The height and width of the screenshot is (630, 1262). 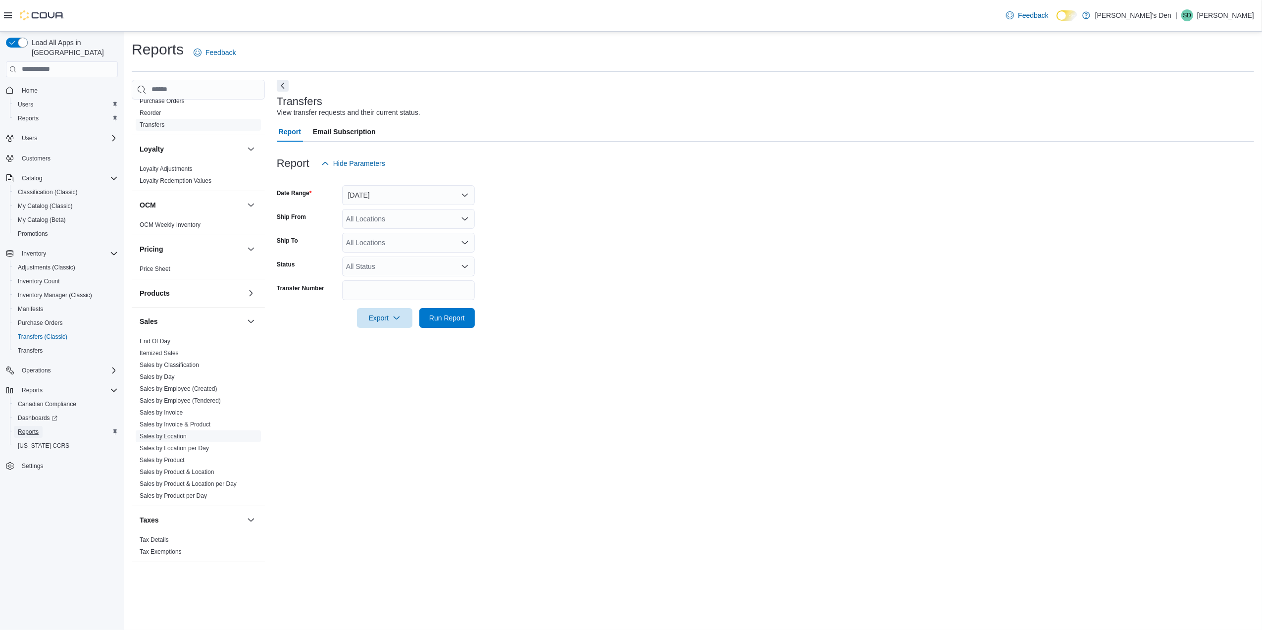 What do you see at coordinates (47, 267) in the screenshot?
I see `a: Adjustments (Classic)` at bounding box center [47, 267].